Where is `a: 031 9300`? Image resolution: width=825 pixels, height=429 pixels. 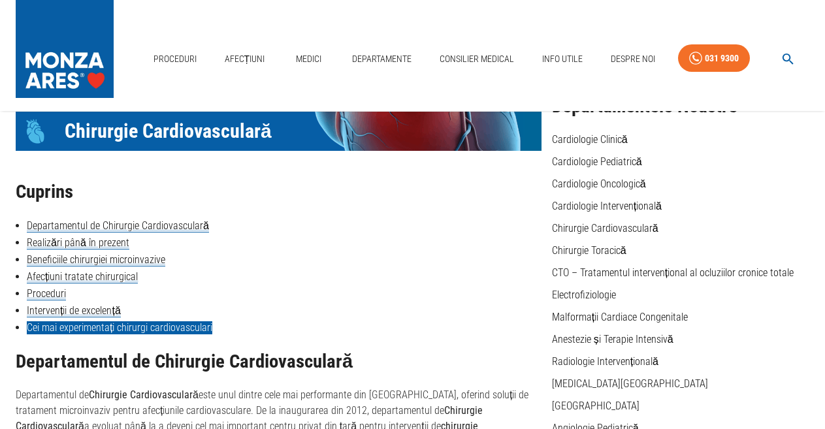 a: 031 9300 is located at coordinates (714, 58).